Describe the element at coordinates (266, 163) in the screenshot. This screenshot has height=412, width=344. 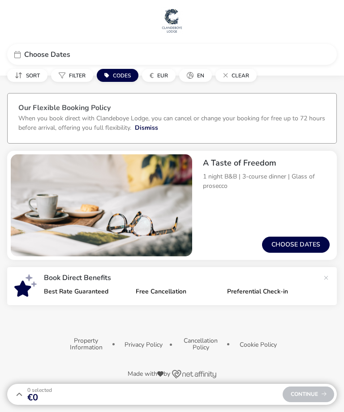
I see `h2: A Taste of Freedom` at that location.